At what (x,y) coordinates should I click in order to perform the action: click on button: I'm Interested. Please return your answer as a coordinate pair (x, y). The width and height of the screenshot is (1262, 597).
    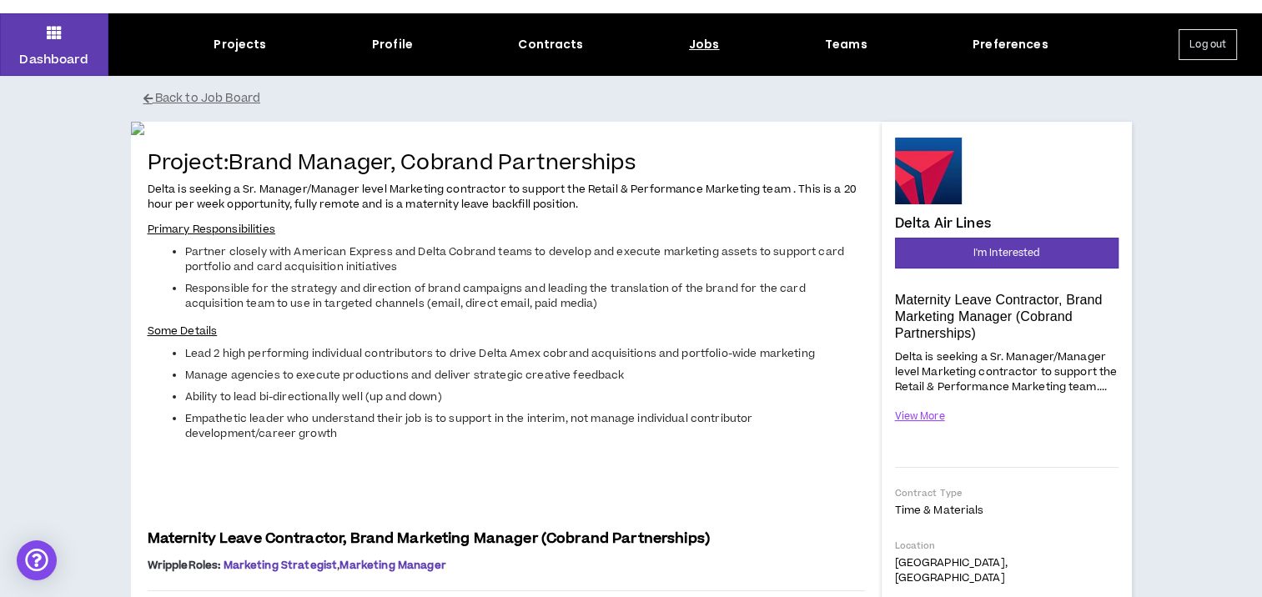
    Looking at the image, I should click on (1006, 253).